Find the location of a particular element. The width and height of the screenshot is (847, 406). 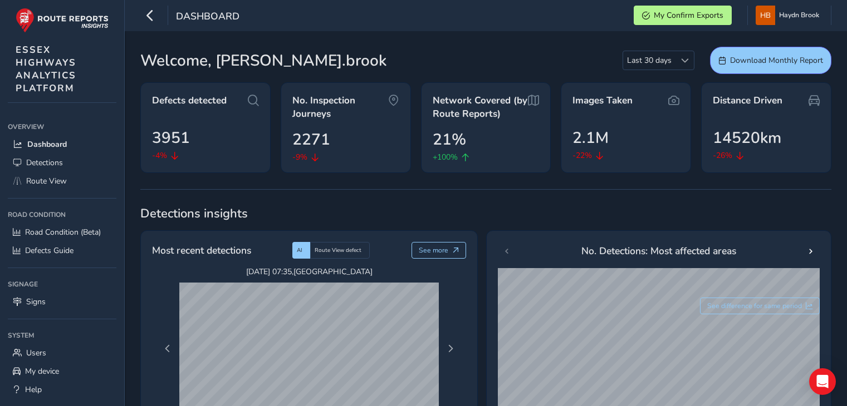

span: Defects detected is located at coordinates (189, 101).